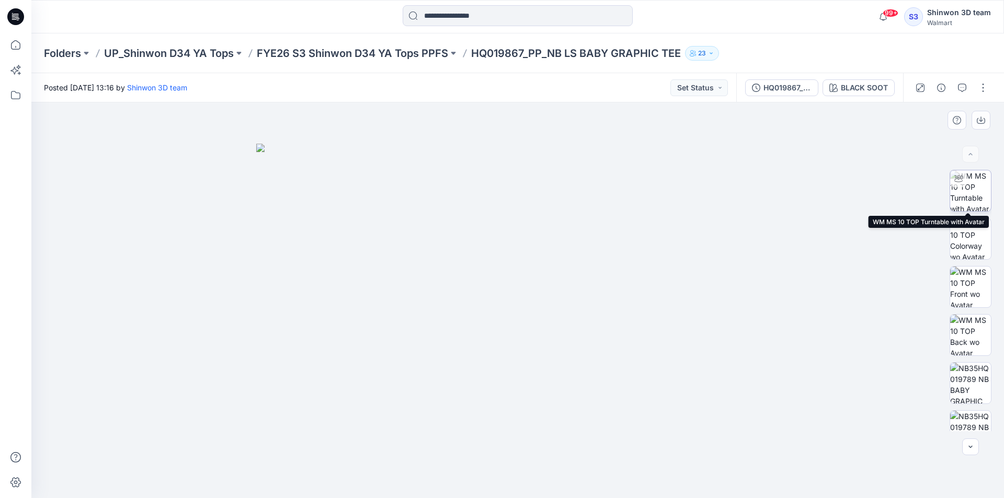 The height and width of the screenshot is (498, 1004). What do you see at coordinates (353, 53) in the screenshot?
I see `a: FYE26 S3 Shinwon D34 YA Tops PPFS` at bounding box center [353, 53].